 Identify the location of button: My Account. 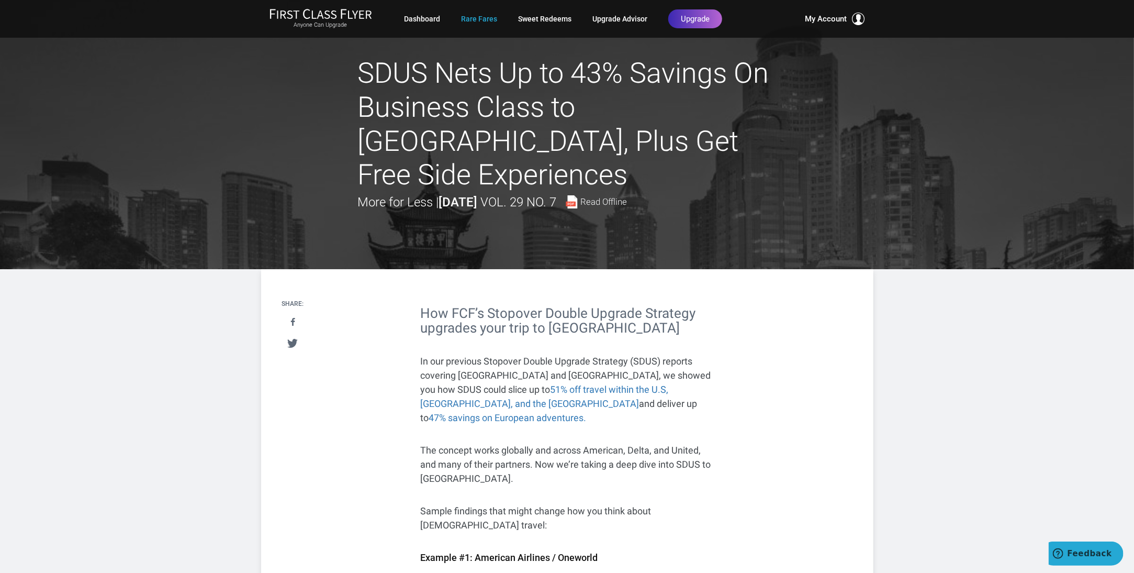
(835, 19).